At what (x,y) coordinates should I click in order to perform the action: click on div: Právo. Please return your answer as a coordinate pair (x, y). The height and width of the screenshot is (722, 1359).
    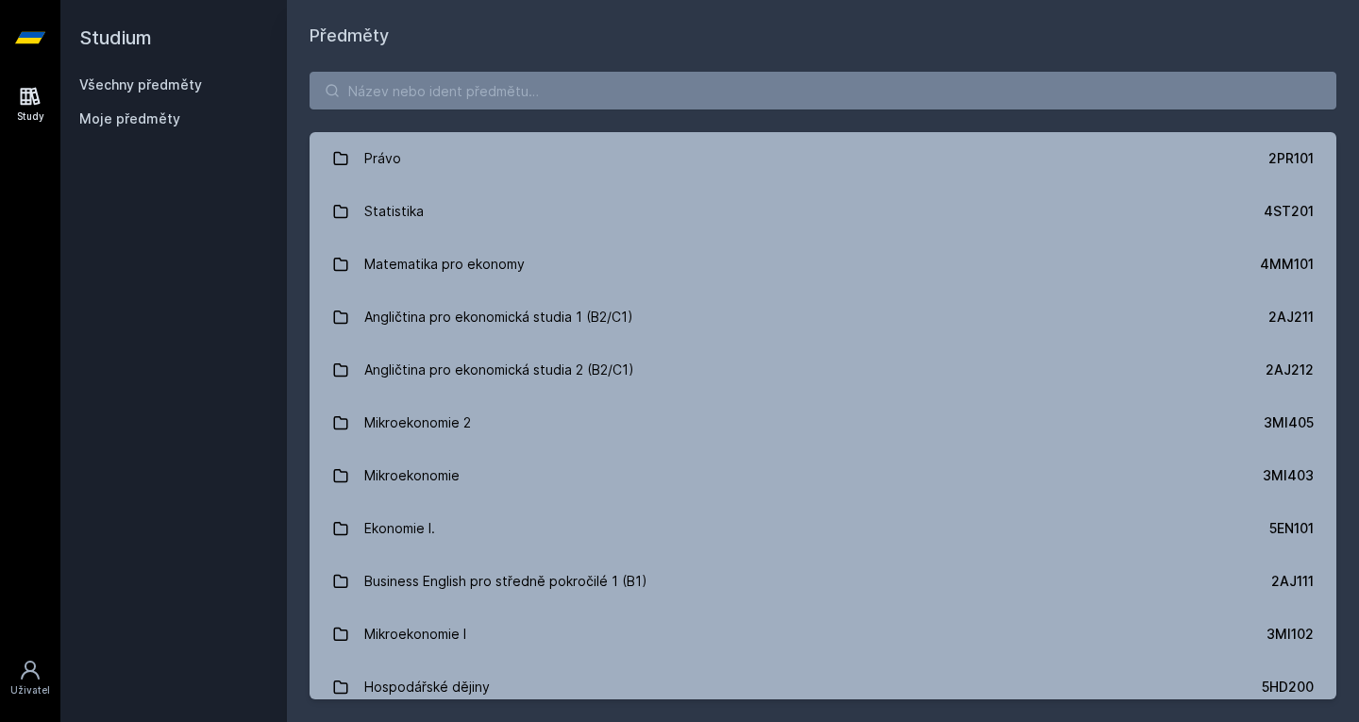
    Looking at the image, I should click on (382, 159).